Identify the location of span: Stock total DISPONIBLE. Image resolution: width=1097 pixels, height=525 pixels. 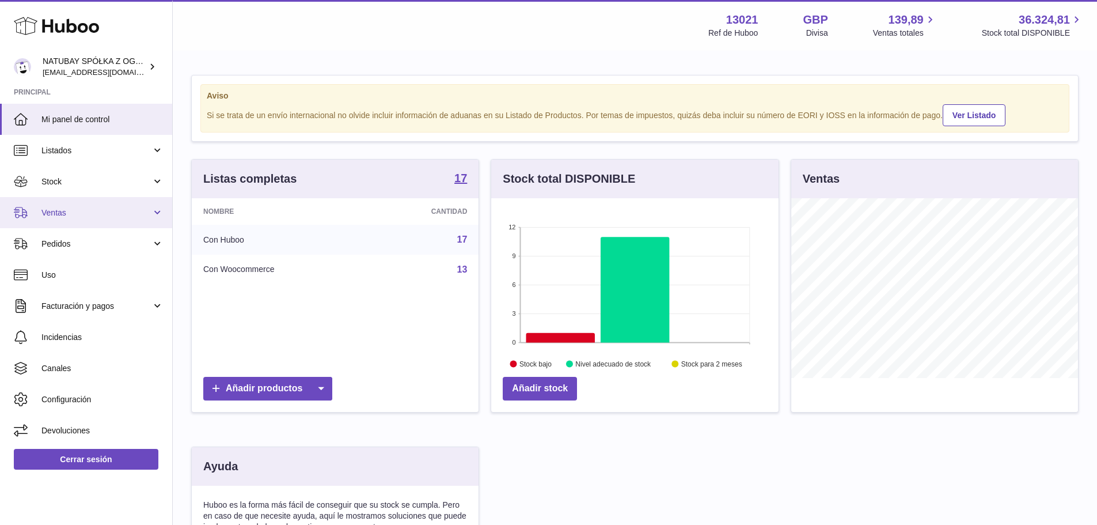
(1032, 33).